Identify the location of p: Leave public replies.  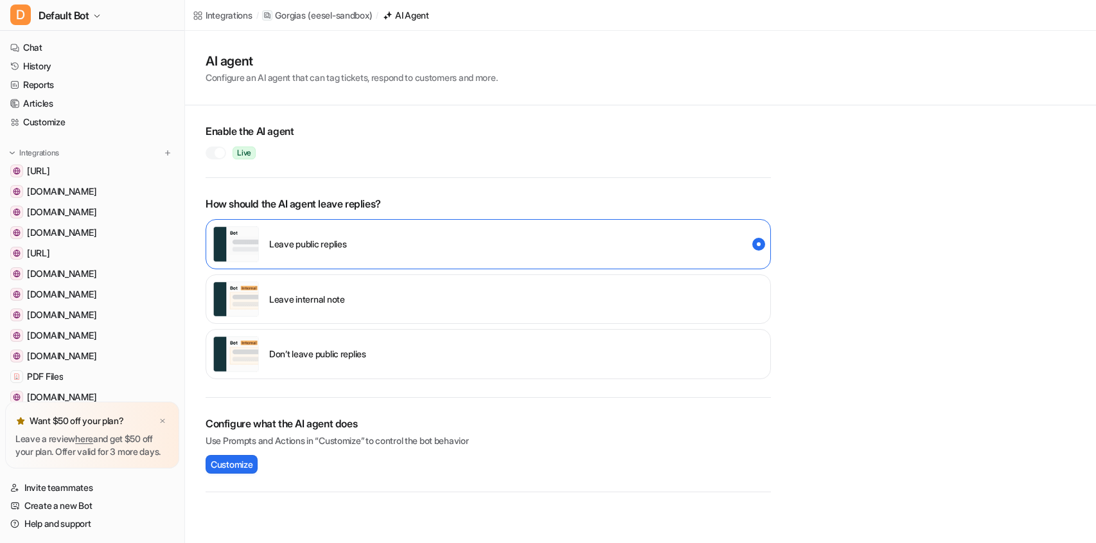
(308, 244).